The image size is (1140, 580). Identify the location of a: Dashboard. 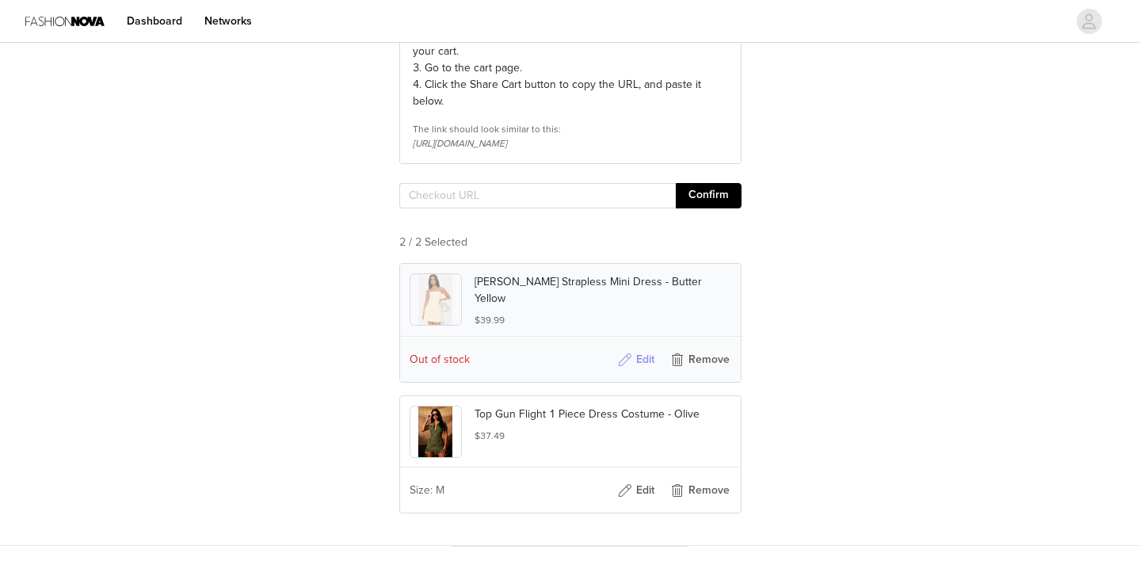
(155, 21).